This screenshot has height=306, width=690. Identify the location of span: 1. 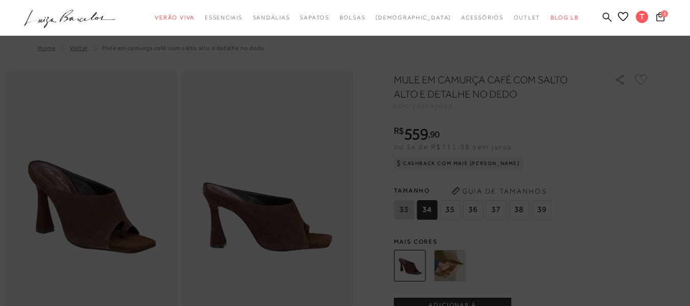
(664, 14).